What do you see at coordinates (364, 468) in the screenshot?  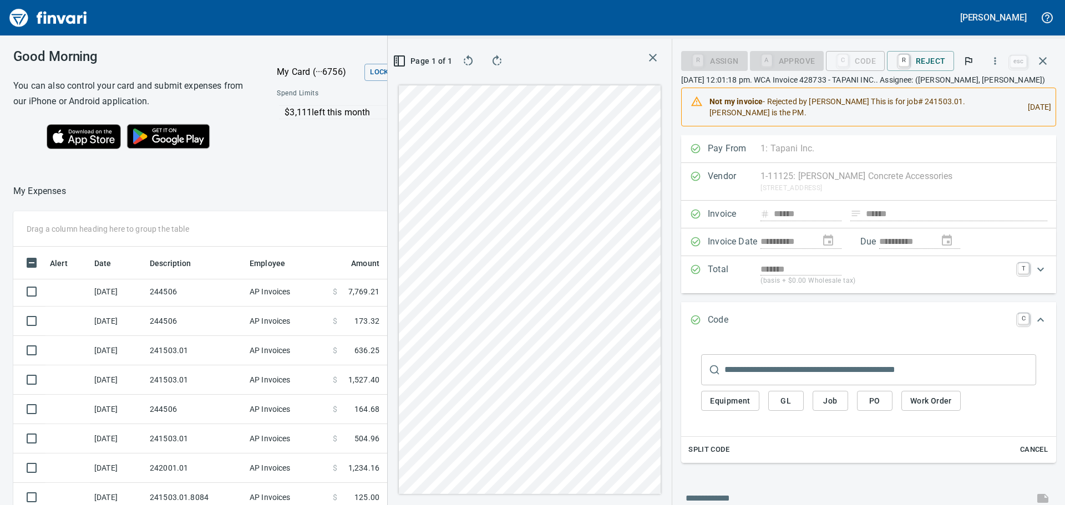 I see `span: 1,234.16` at bounding box center [364, 468].